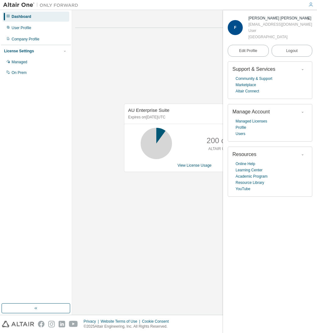 Image resolution: width=317 pixels, height=333 pixels. I want to click on a: Marketplace, so click(246, 85).